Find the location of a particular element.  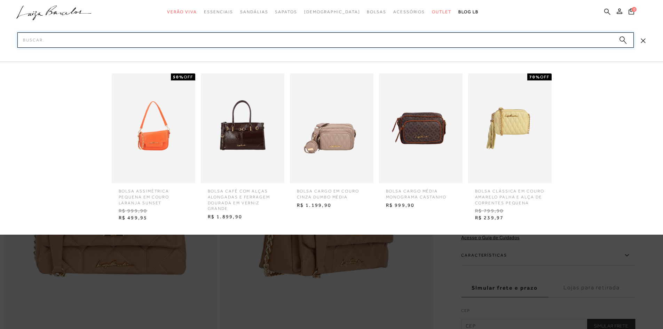

span: Sandálias is located at coordinates (254, 12).